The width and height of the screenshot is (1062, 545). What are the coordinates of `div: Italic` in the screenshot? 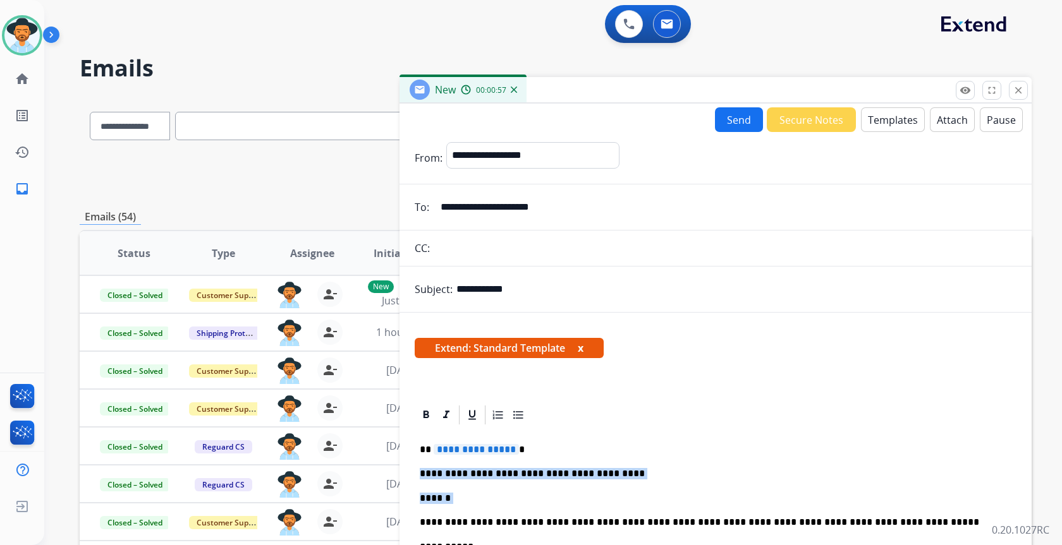 It's located at (446, 415).